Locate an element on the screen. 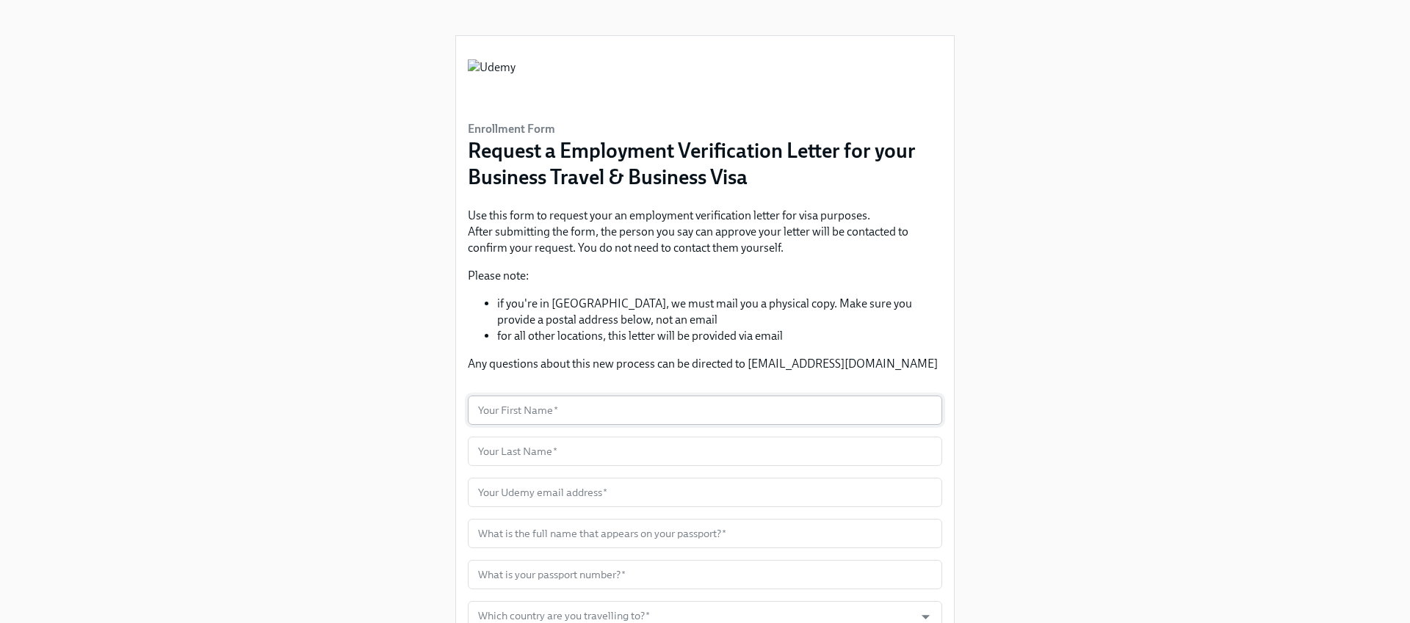  img: Udemy is located at coordinates (491, 81).